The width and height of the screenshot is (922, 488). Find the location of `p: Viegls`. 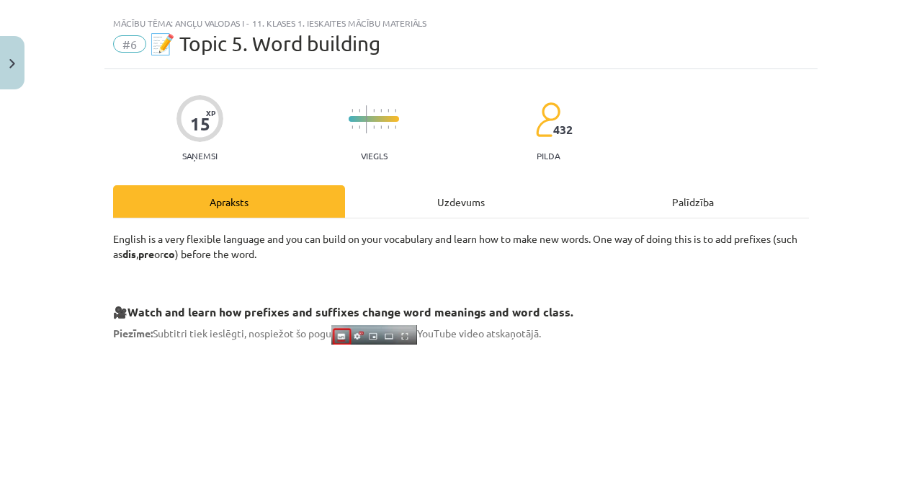

p: Viegls is located at coordinates (374, 156).